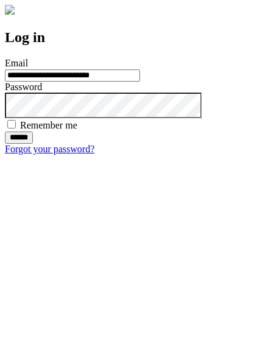 This screenshot has height=363, width=274. Describe the element at coordinates (137, 37) in the screenshot. I see `h2: Log in` at that location.